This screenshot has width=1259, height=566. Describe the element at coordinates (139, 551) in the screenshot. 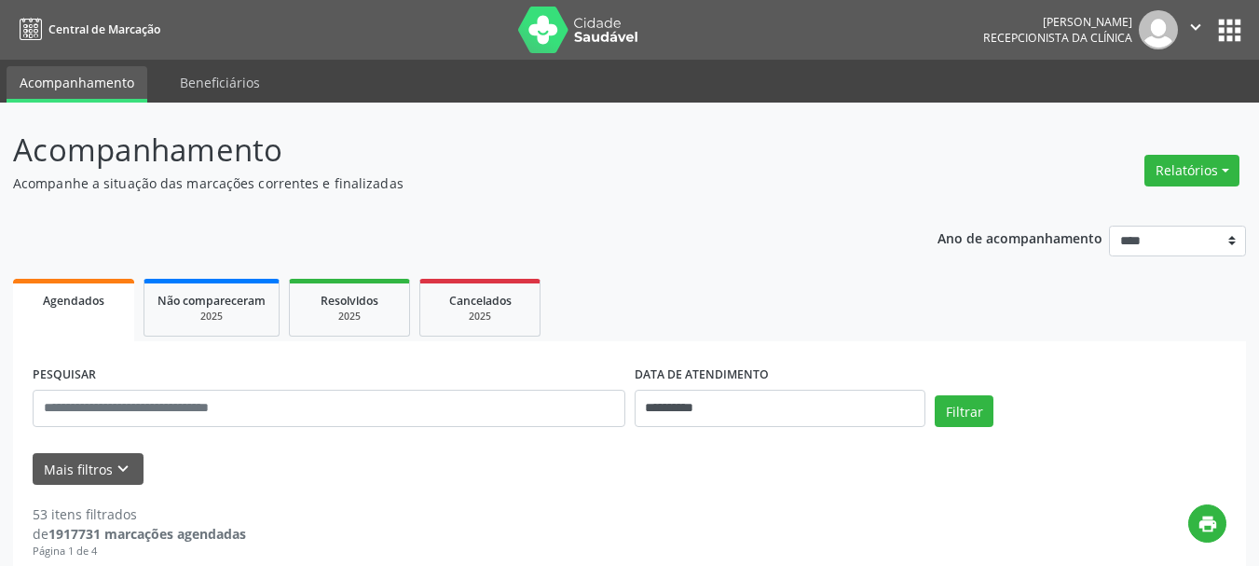

I see `div: Página 1 de 4` at that location.